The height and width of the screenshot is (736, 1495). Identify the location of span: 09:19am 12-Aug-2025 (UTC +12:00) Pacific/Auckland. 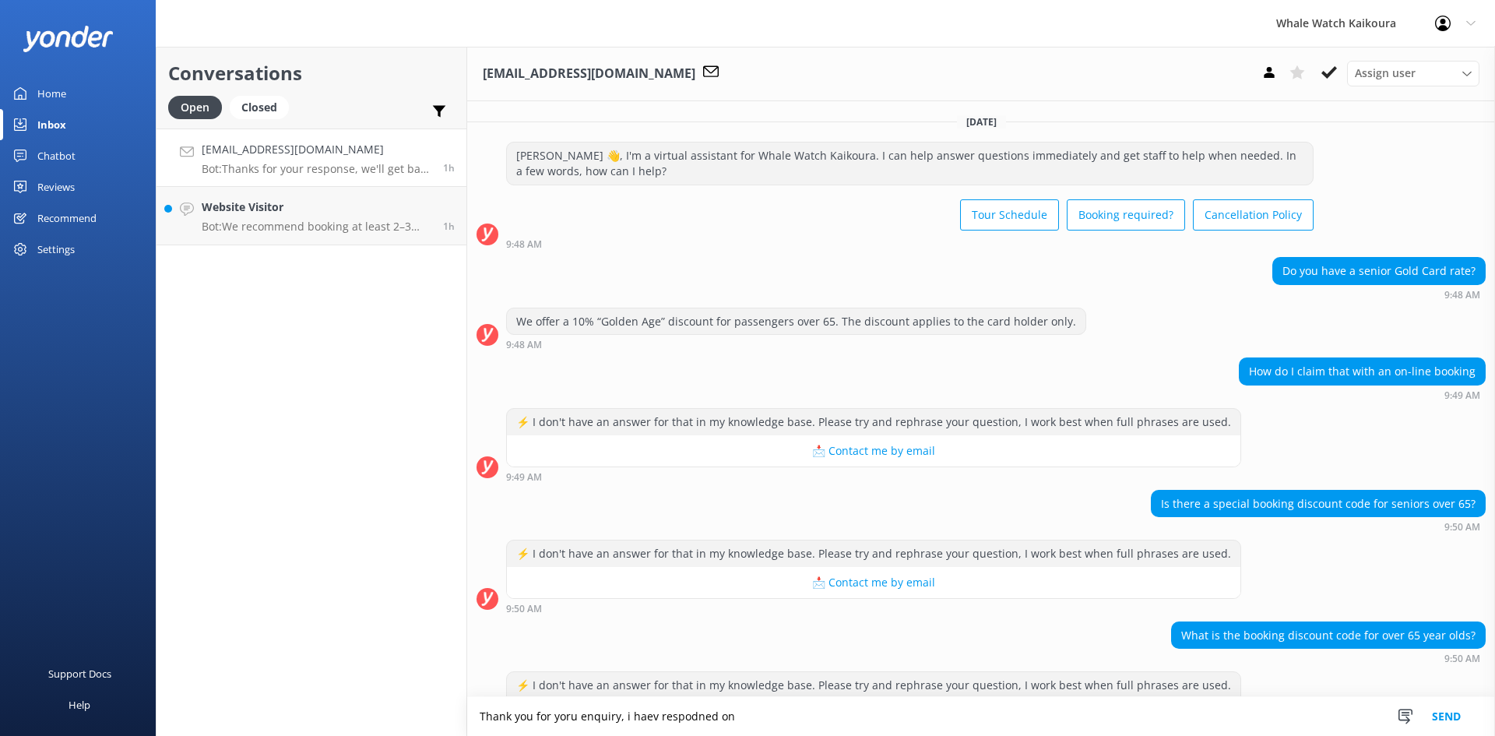
(449, 226).